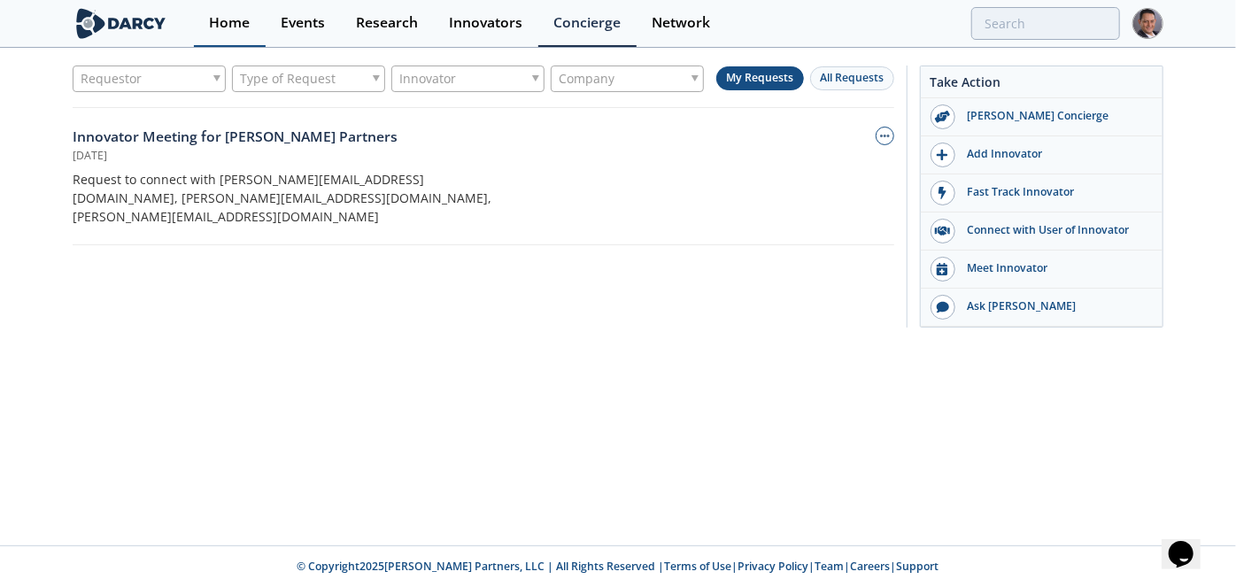 Image resolution: width=1236 pixels, height=587 pixels. Describe the element at coordinates (111, 79) in the screenshot. I see `span: Requestor` at that location.